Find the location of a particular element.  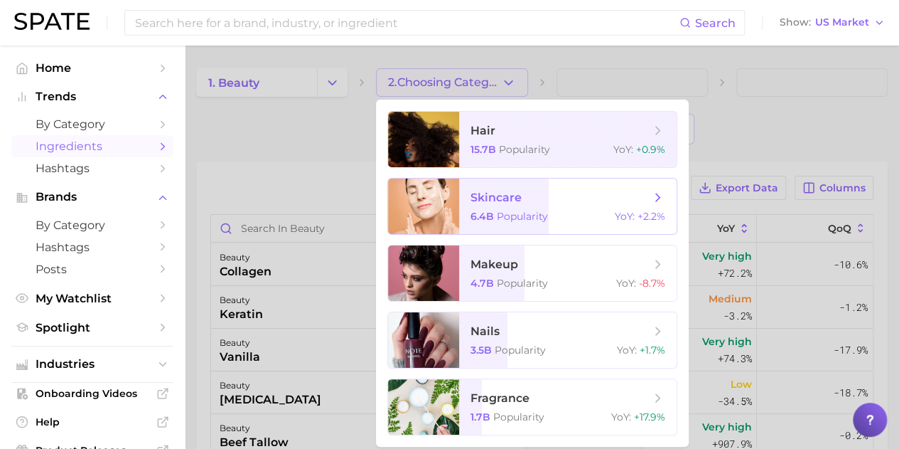

span: Help is located at coordinates (92, 422).